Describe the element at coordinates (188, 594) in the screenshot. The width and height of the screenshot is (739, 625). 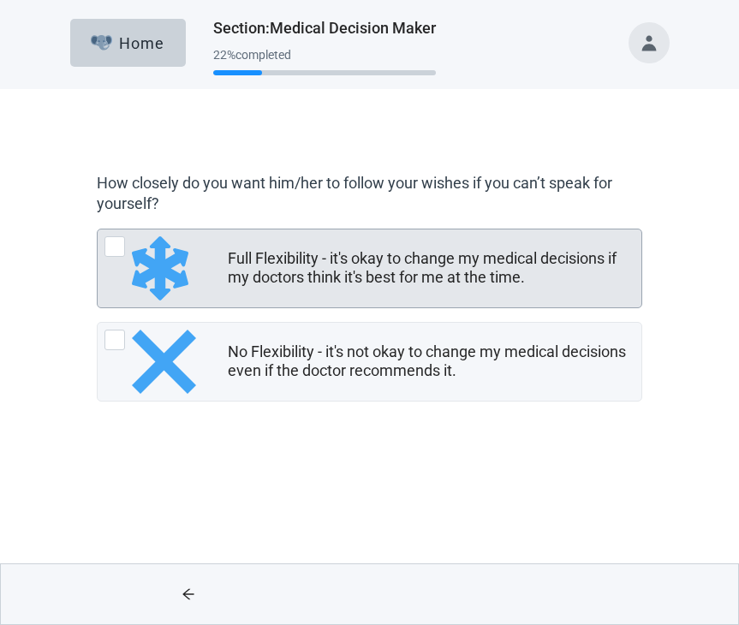
I see `span: arrow-left` at that location.